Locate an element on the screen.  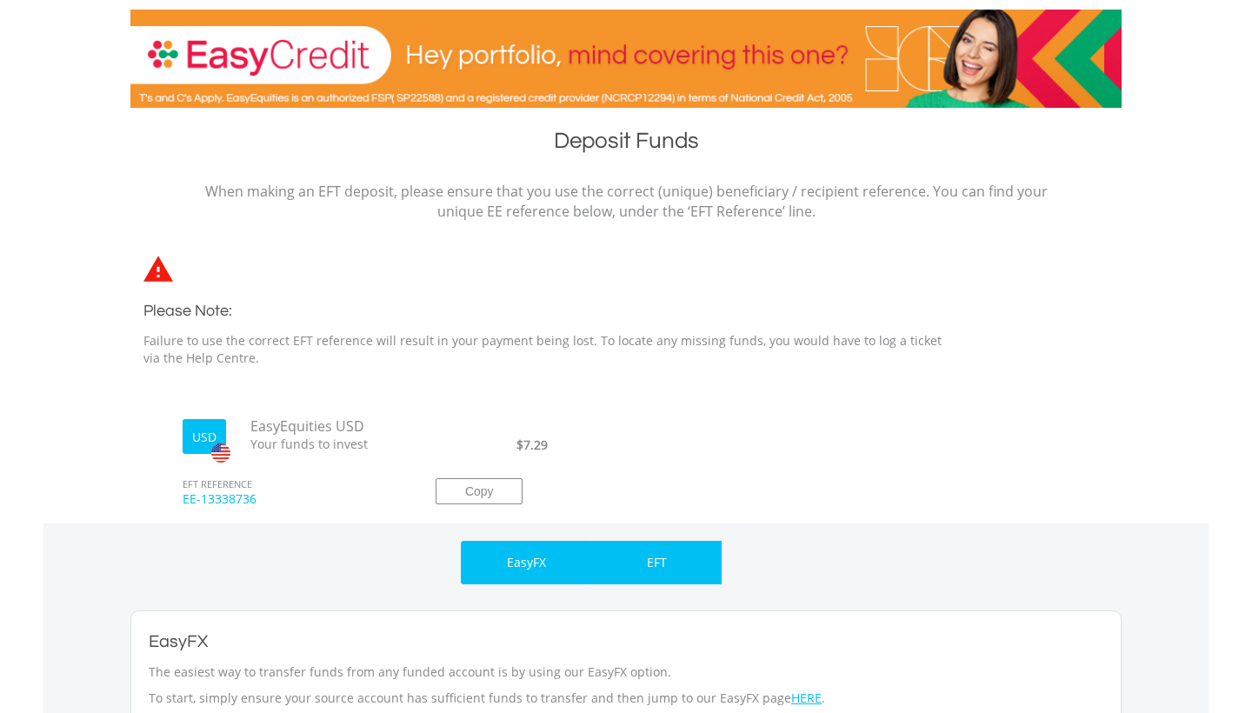
span: $7.29 is located at coordinates (532, 444).